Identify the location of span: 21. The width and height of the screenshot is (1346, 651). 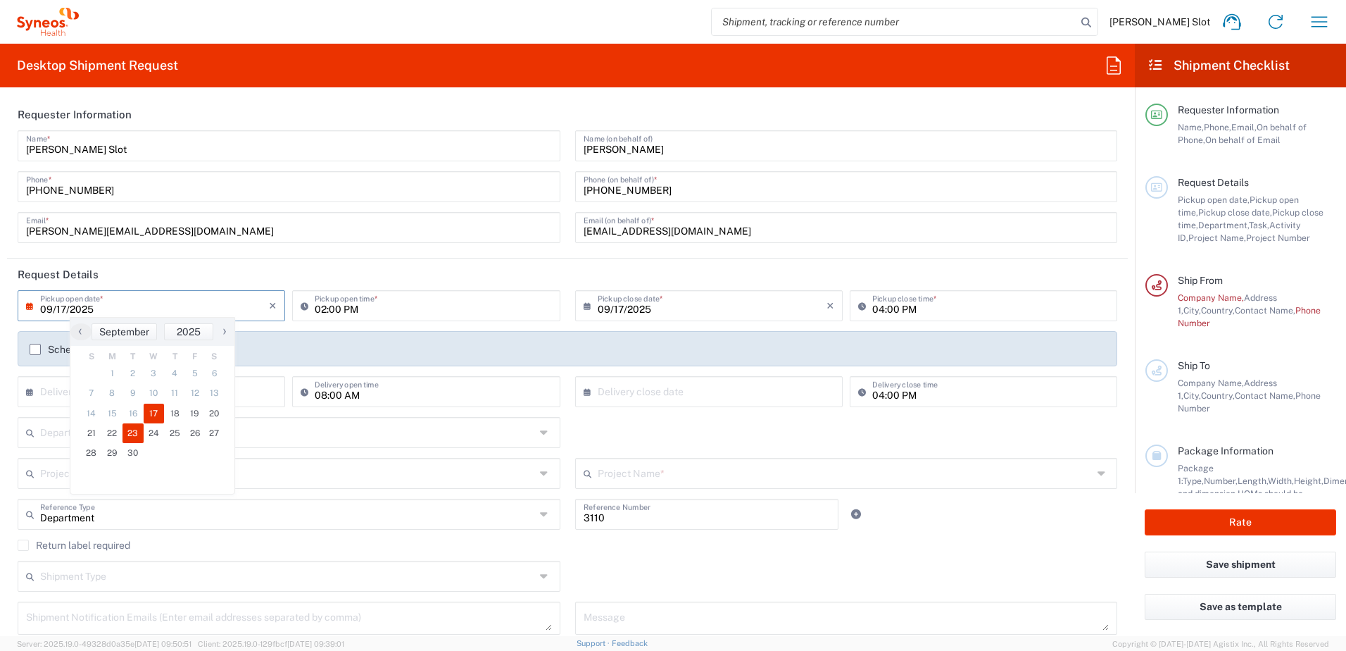
(92, 433).